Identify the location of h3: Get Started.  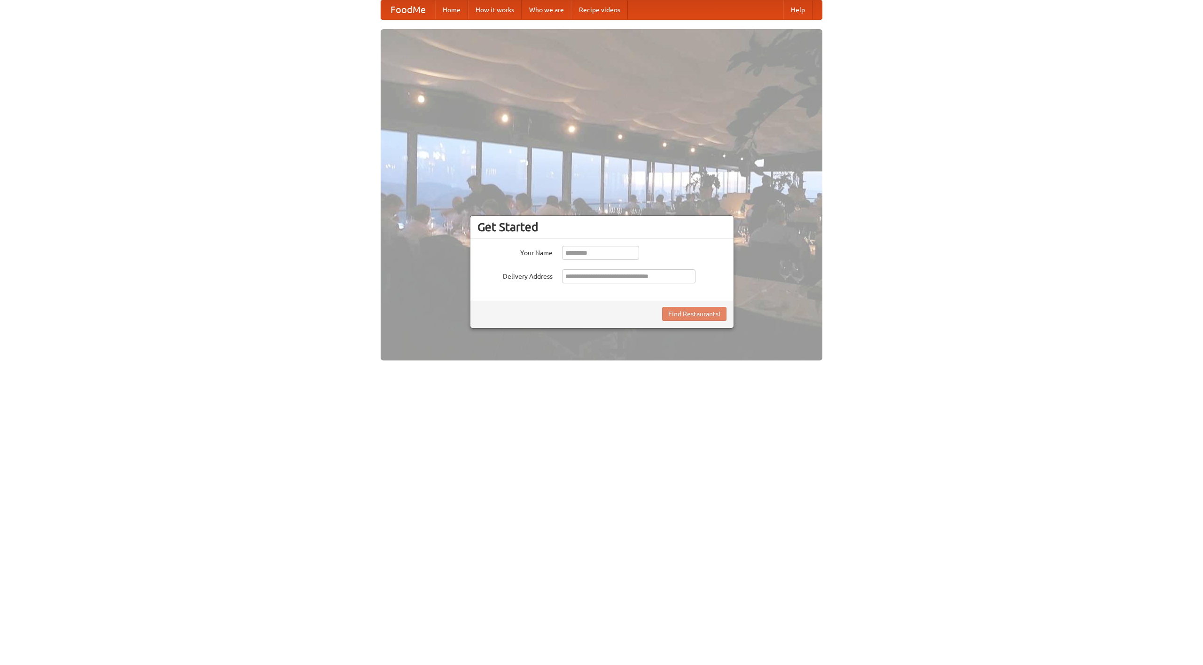
(602, 227).